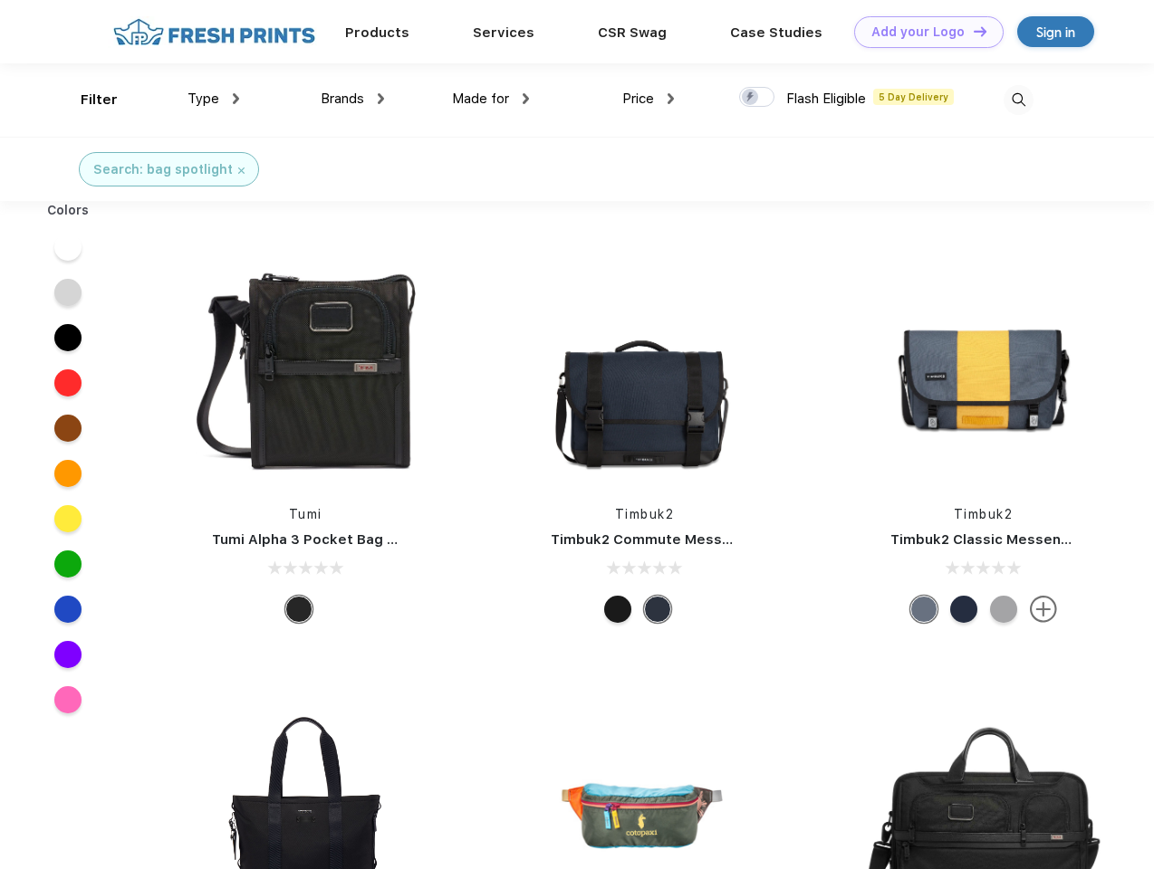 The image size is (1154, 869). What do you see at coordinates (480, 99) in the screenshot?
I see `span: Made for` at bounding box center [480, 99].